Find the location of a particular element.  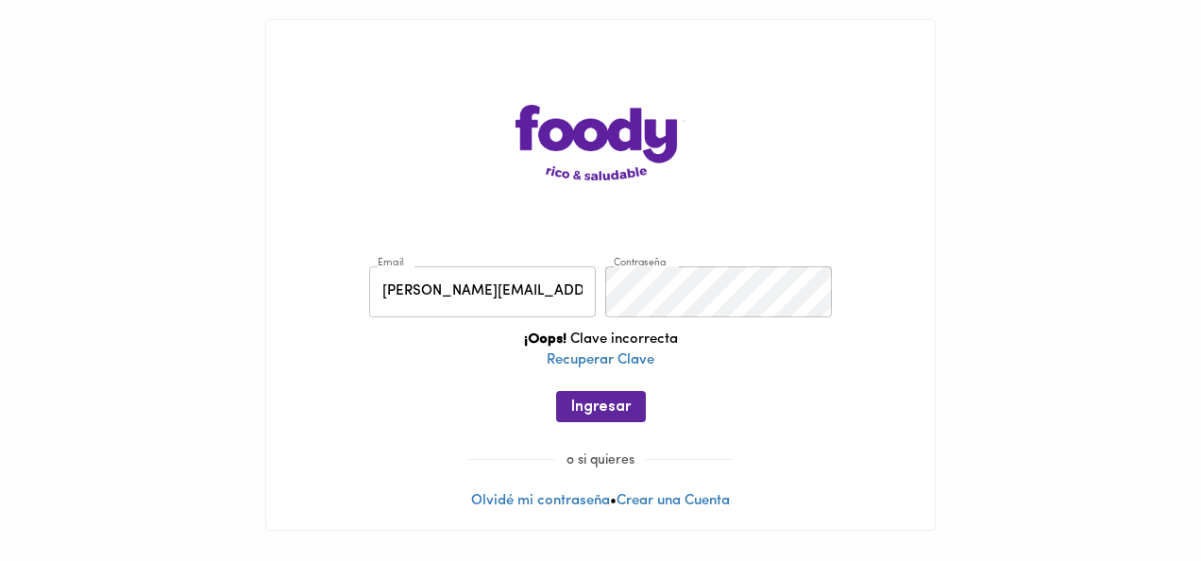

div: Clave incorrecta is located at coordinates (601, 360).